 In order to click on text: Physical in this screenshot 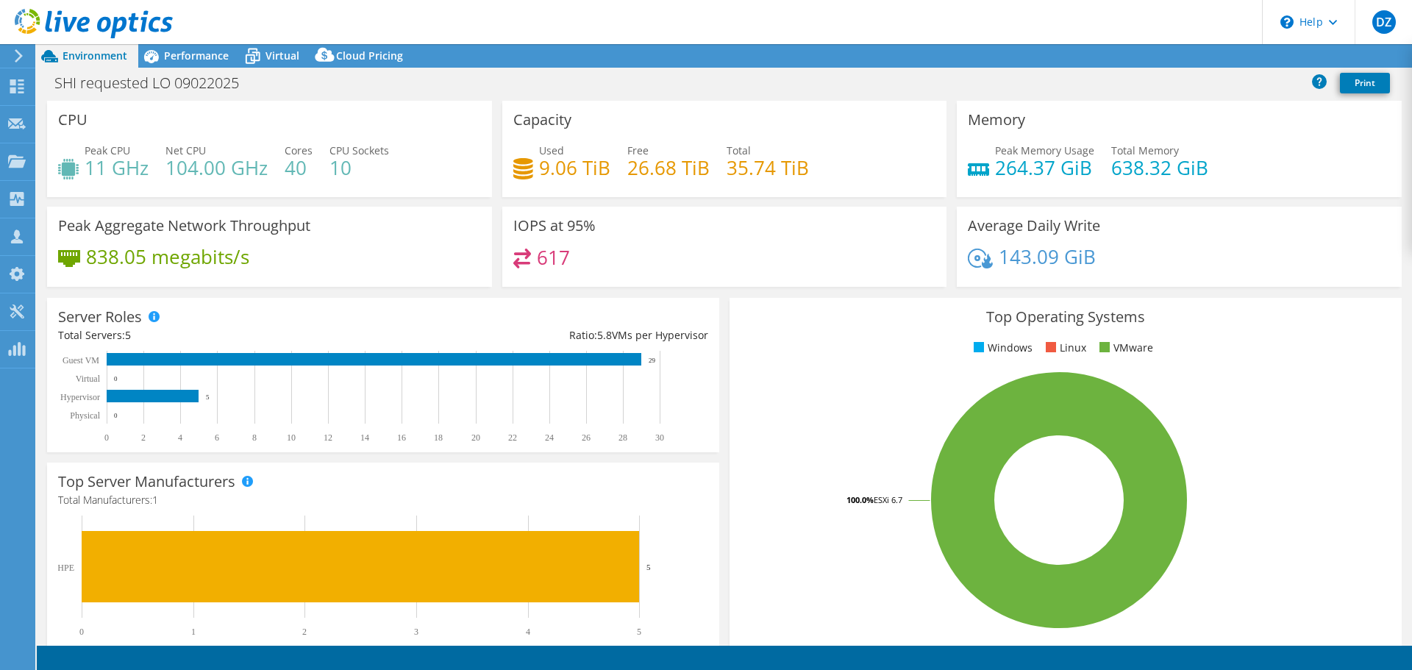, I will do `click(85, 416)`.